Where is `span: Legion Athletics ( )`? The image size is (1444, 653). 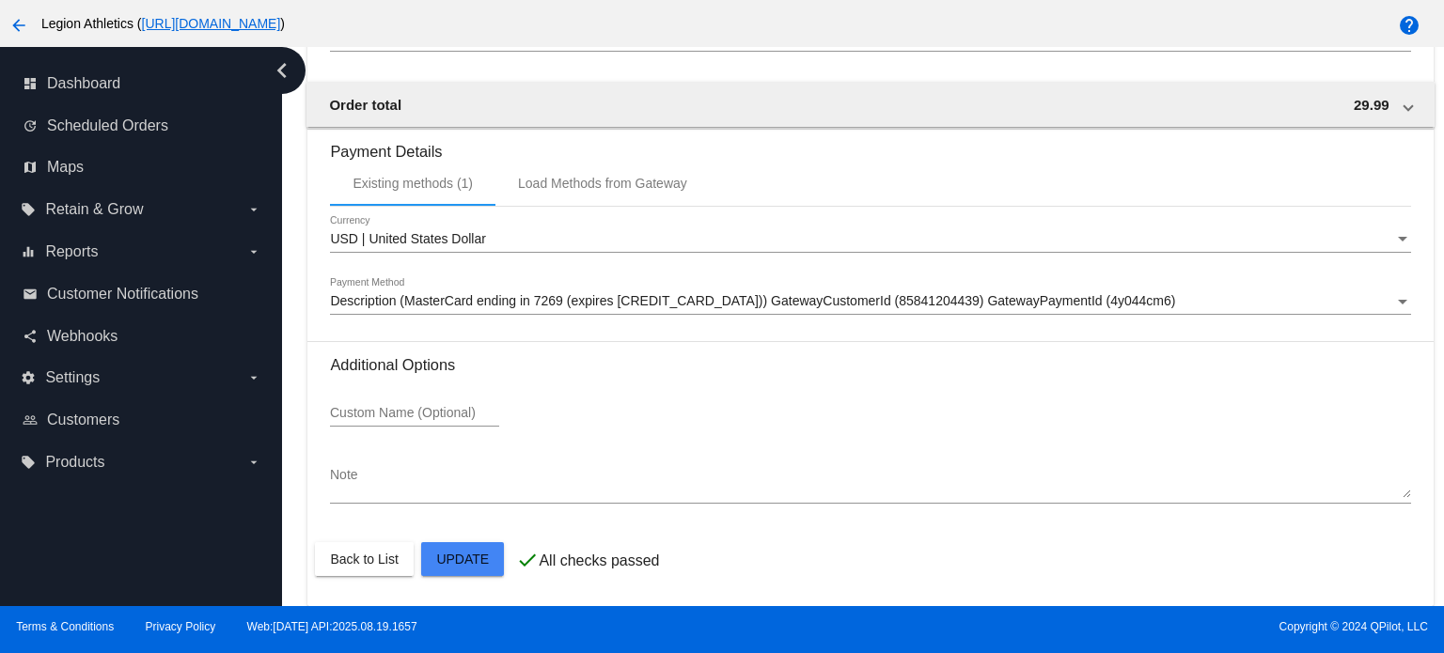 span: Legion Athletics ( ) is located at coordinates (163, 23).